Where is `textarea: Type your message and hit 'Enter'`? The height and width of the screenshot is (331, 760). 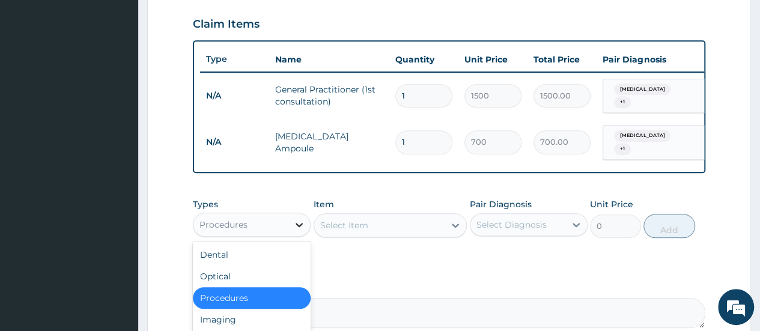 textarea: Type your message and hit 'Enter' is located at coordinates (117, 232).